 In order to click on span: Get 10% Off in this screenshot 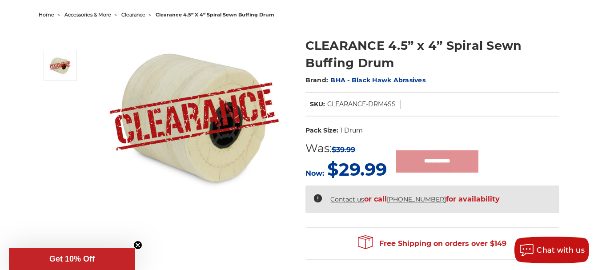, I will do `click(72, 259)`.